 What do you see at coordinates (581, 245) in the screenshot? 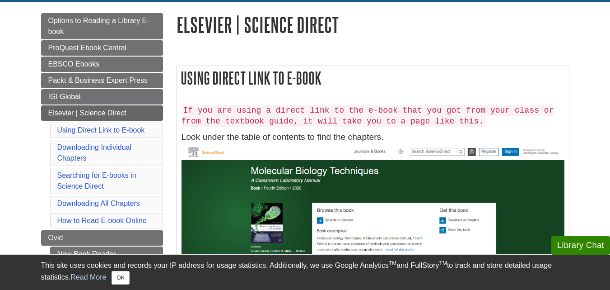
I see `button: Library Chat` at bounding box center [581, 245].